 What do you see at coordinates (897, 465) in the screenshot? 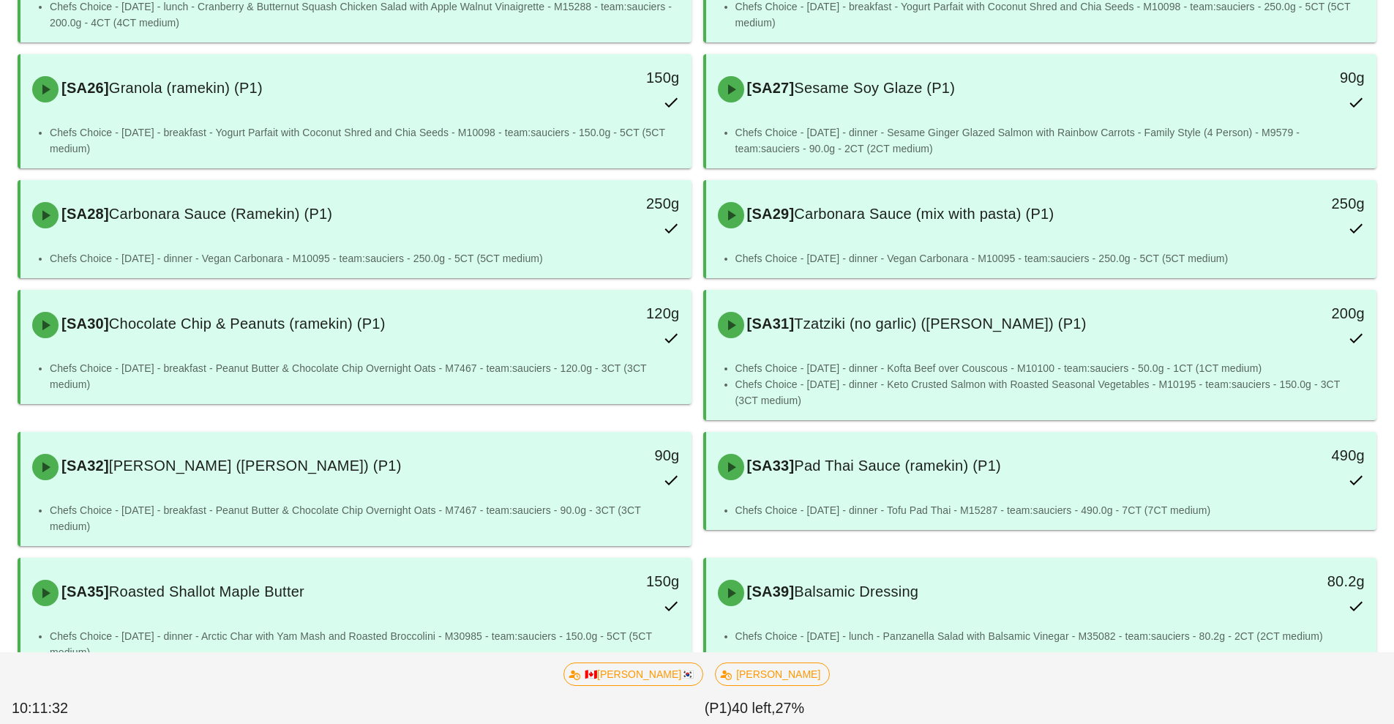
I see `span: Pad Thai Sauce (ramekin) (P1)` at bounding box center [897, 465].